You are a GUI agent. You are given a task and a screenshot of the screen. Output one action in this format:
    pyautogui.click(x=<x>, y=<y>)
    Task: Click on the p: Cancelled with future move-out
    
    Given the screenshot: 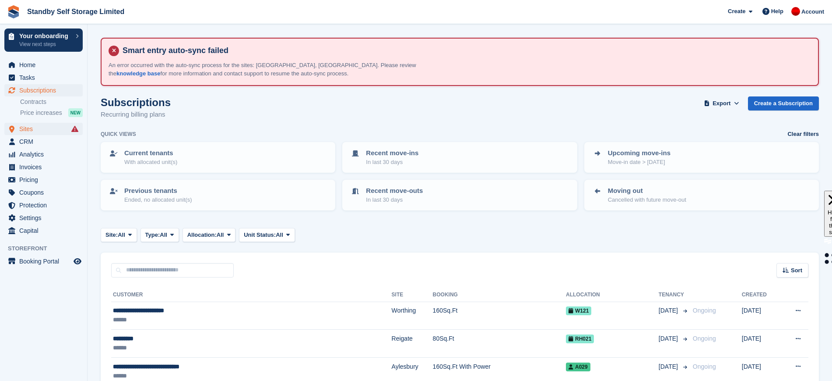 What is the action you would take?
    pyautogui.click(x=647, y=200)
    